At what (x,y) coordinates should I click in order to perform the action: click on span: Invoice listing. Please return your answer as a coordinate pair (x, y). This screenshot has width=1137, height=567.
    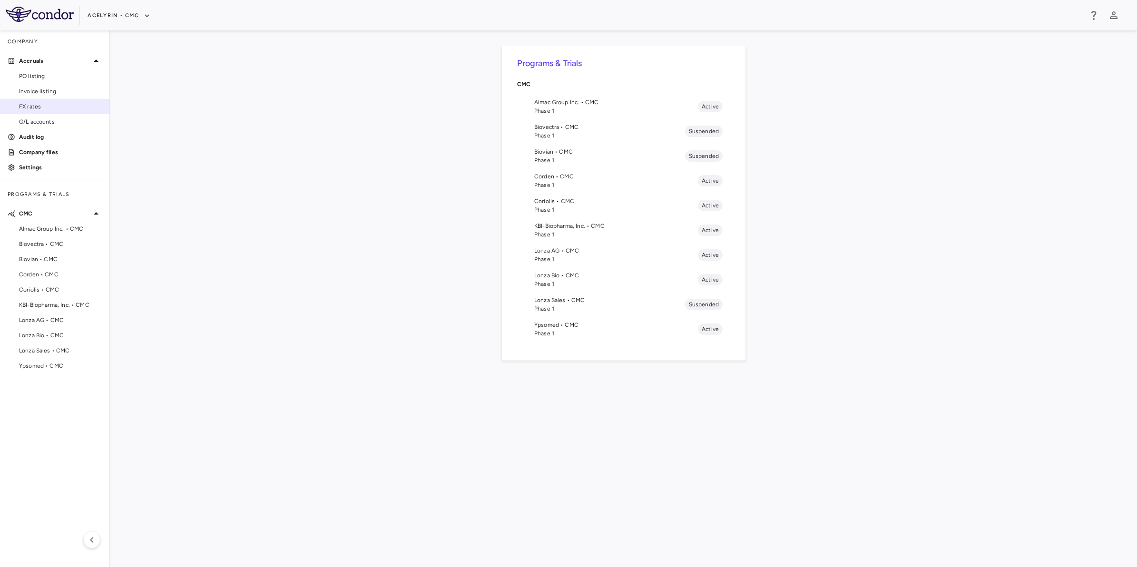
    Looking at the image, I should click on (60, 91).